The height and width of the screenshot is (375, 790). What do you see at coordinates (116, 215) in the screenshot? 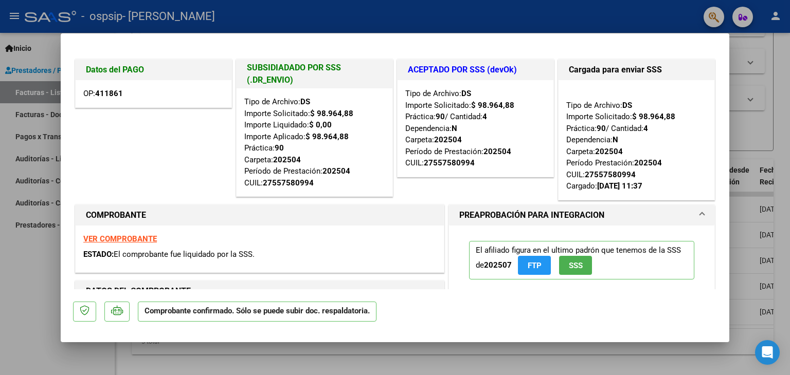
I see `strong: COMPROBANTE` at bounding box center [116, 215].